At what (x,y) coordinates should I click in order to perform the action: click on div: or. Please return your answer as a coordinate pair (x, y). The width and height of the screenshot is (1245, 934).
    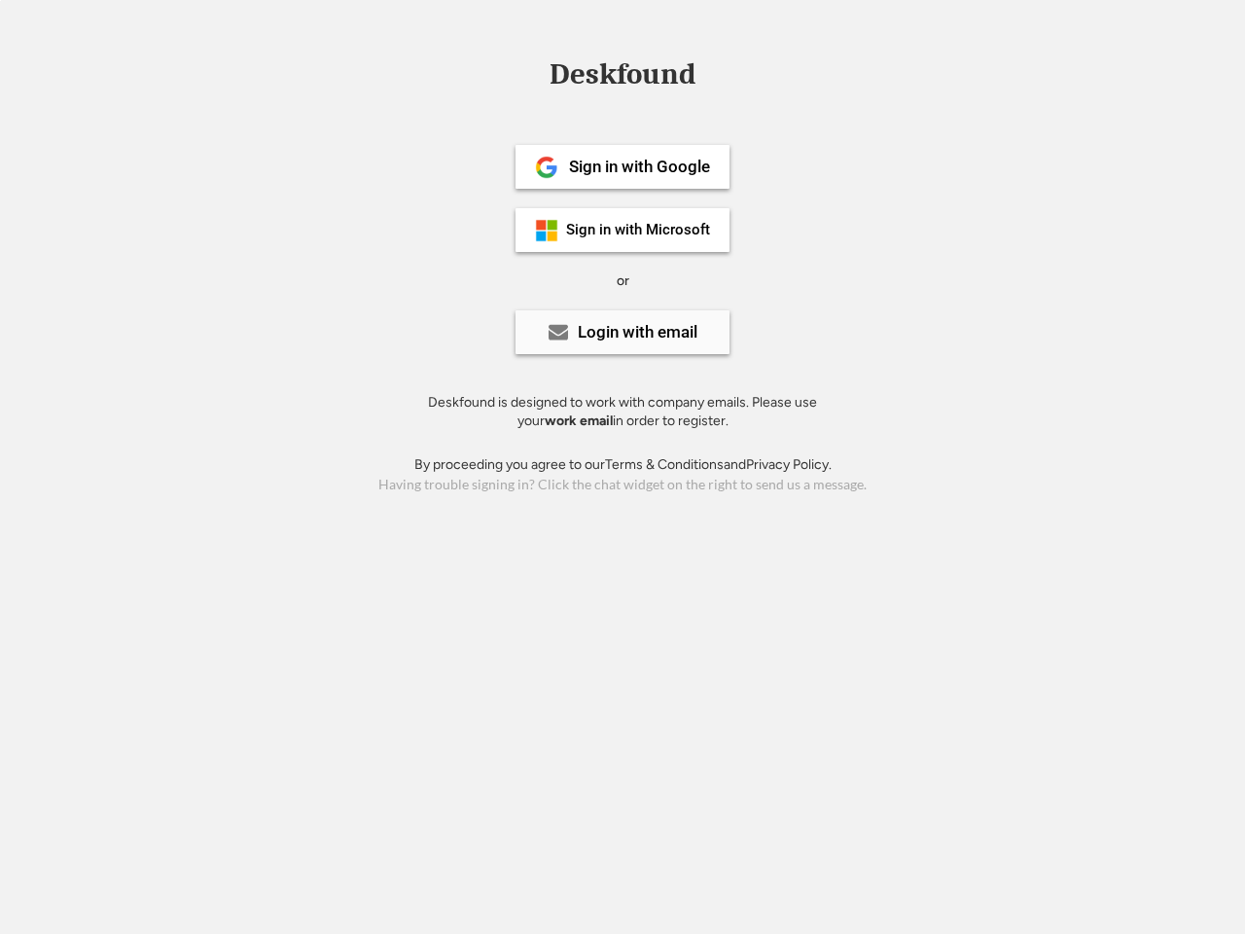
    Looking at the image, I should click on (623, 281).